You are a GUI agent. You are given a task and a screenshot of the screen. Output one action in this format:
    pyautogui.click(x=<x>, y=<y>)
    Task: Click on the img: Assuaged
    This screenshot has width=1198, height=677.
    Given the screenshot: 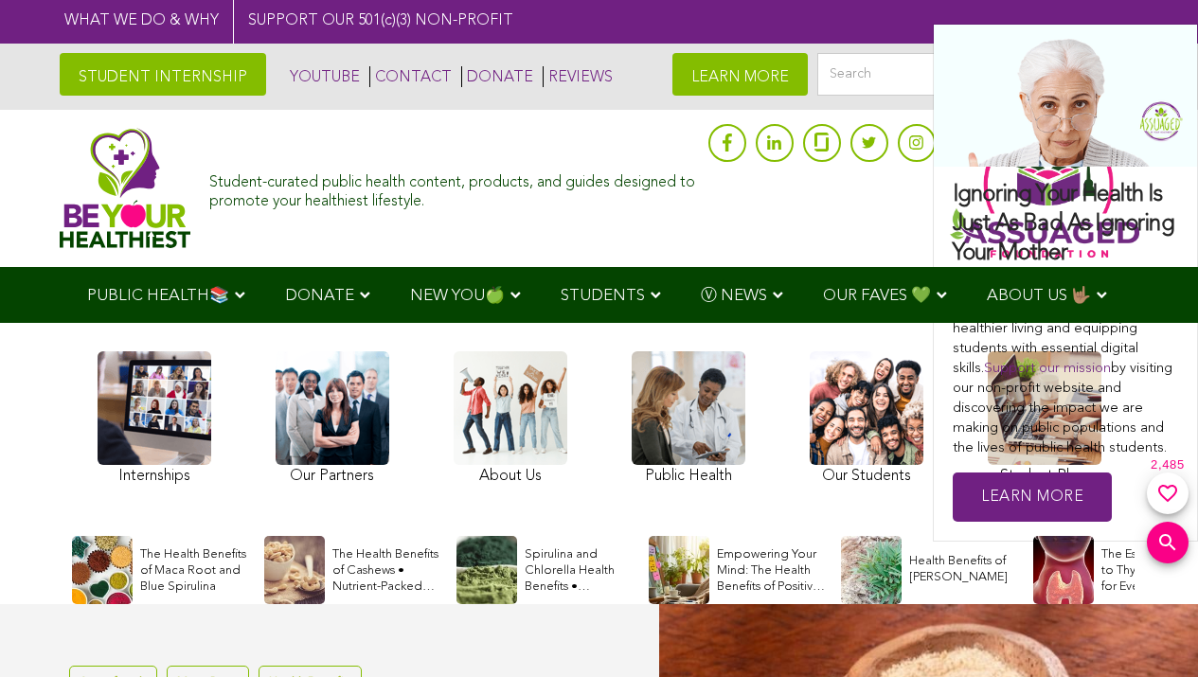 What is the action you would take?
    pyautogui.click(x=125, y=187)
    